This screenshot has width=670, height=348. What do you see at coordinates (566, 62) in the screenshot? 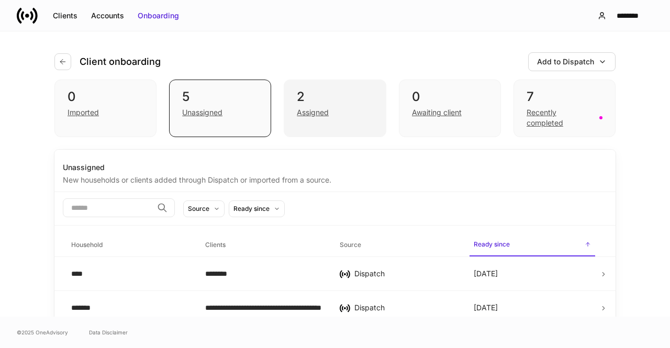
I see `div: Add to Dispatch` at bounding box center [566, 62].